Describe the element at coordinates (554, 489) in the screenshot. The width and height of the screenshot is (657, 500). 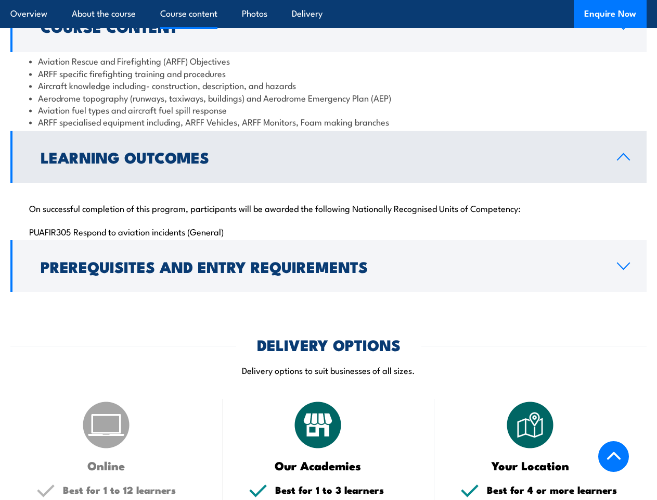
I see `h5: Best for 4 or more learners` at that location.